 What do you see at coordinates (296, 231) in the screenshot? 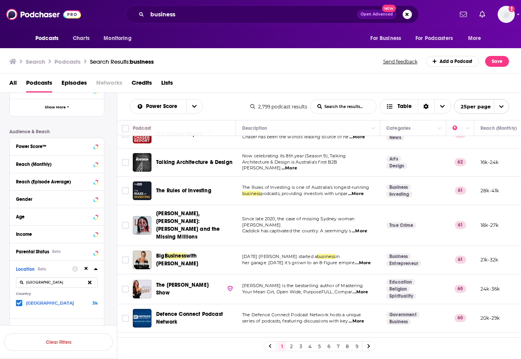
I see `span: Caddick has captivated the country. A seemingly s` at bounding box center [296, 231].